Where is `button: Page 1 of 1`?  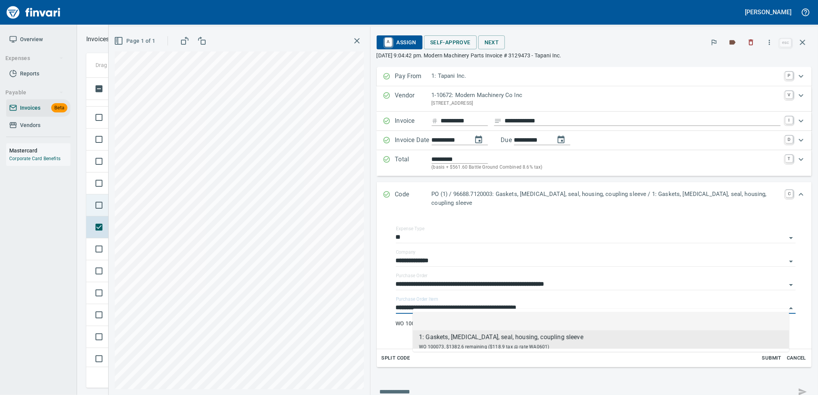 button: Page 1 of 1 is located at coordinates (135, 41).